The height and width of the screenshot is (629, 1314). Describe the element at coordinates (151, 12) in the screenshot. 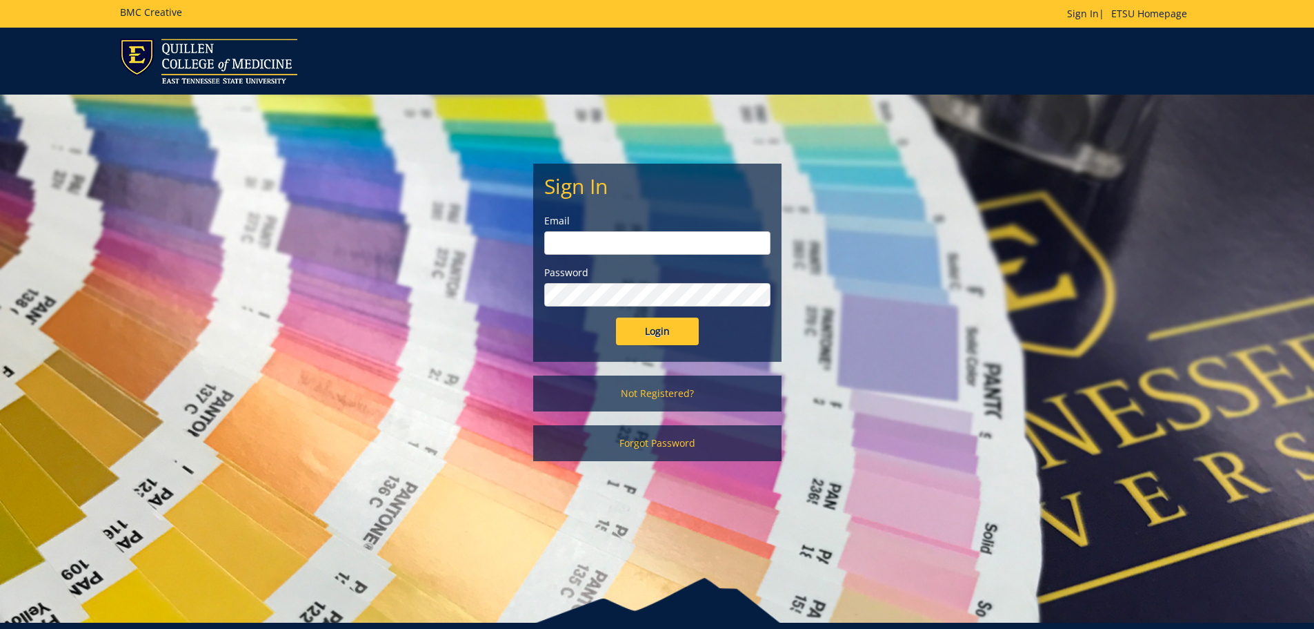

I see `h5: BMC Creative` at that location.